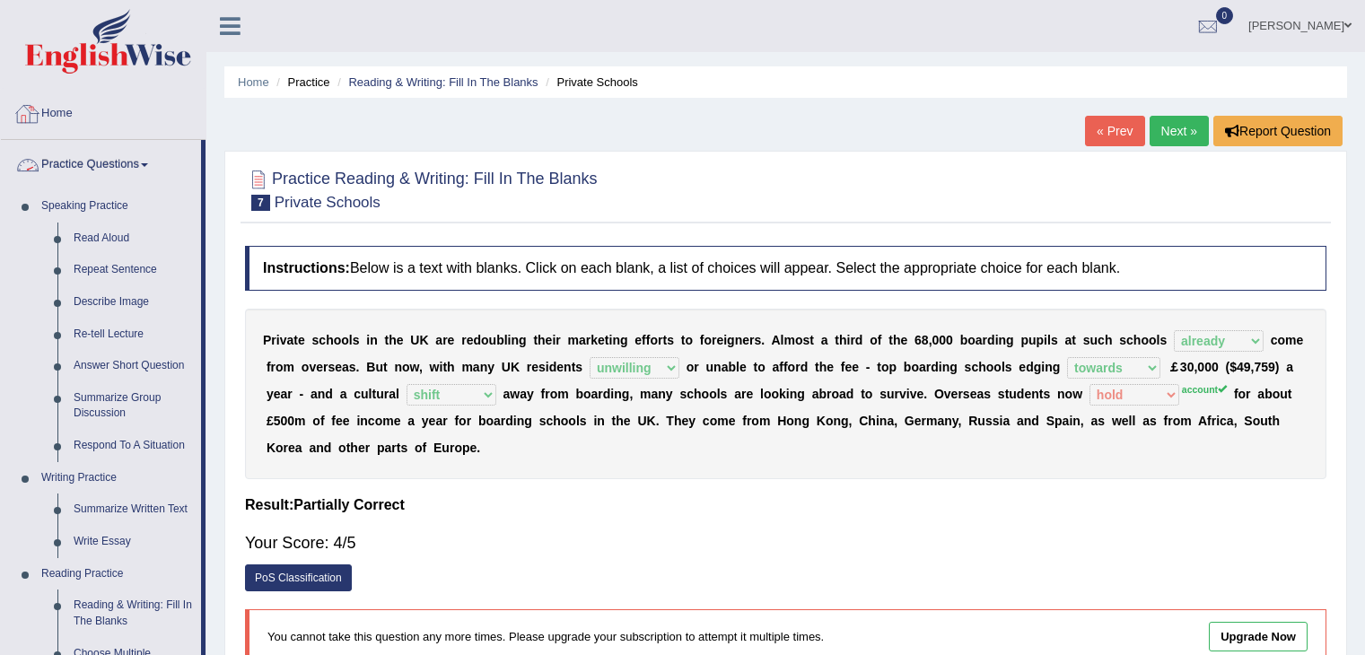 Image resolution: width=1365 pixels, height=655 pixels. I want to click on a: Writing Practice, so click(117, 478).